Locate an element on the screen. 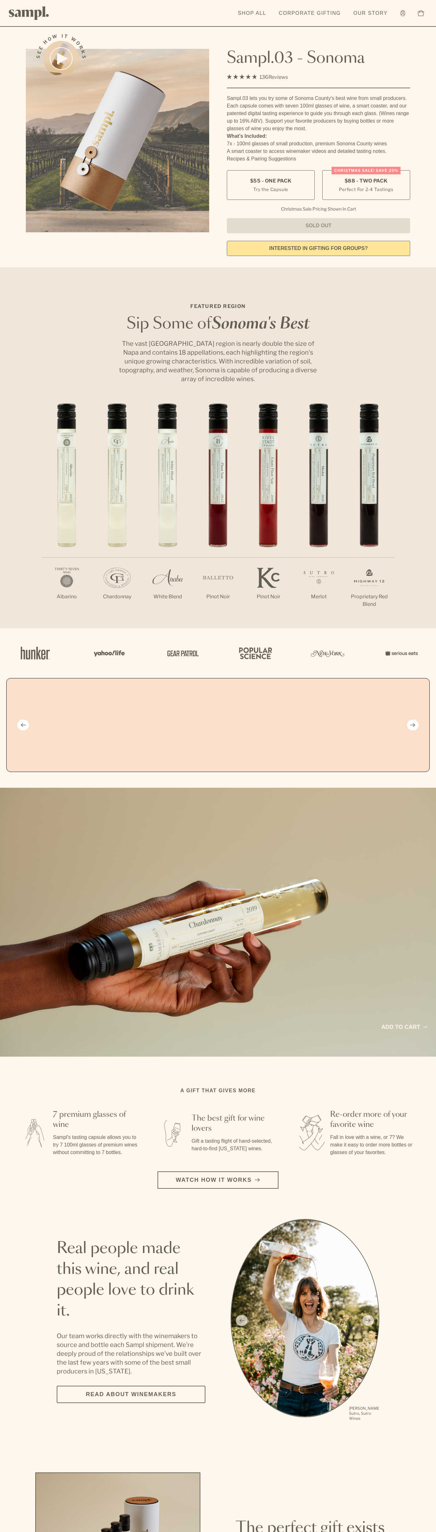 The height and width of the screenshot is (1532, 436). li: 2 / 7 is located at coordinates (117, 512).